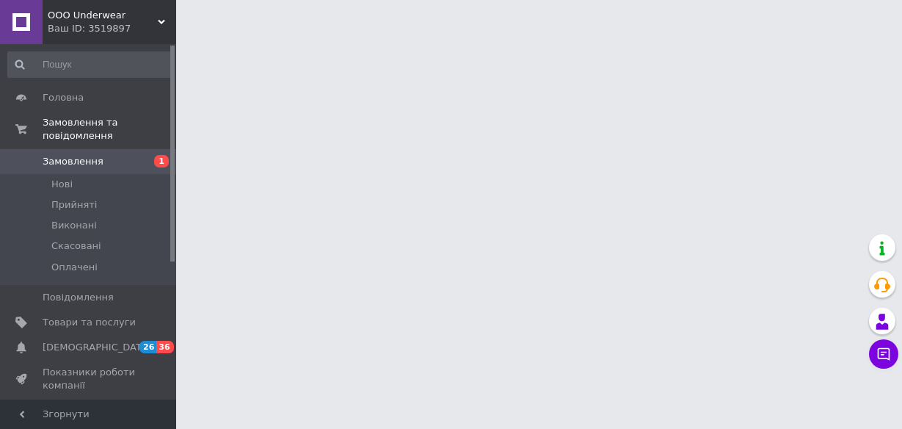 The height and width of the screenshot is (429, 902). I want to click on span: Товари та послуги, so click(89, 322).